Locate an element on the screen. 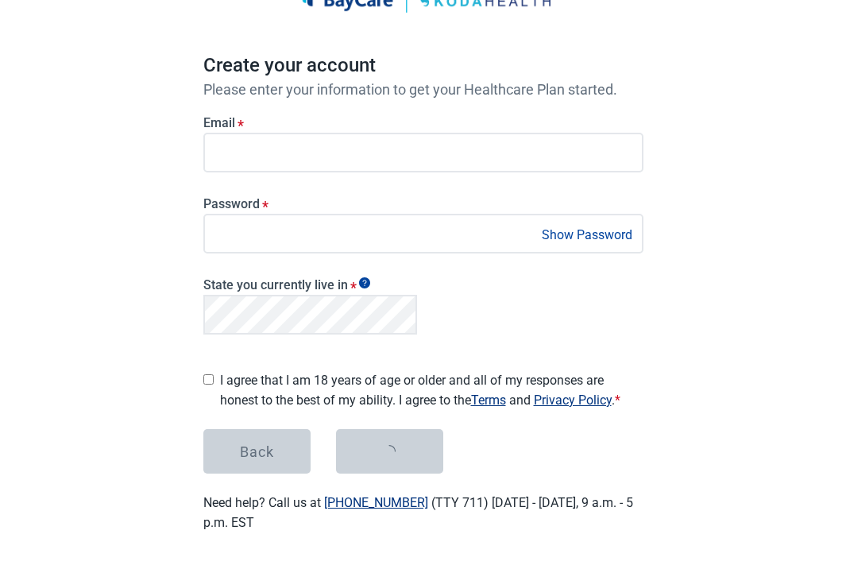  button: Show Password is located at coordinates (587, 234).